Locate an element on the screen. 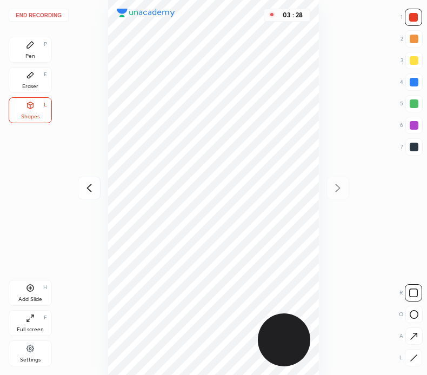  div: 03 : 28 is located at coordinates (292, 15).